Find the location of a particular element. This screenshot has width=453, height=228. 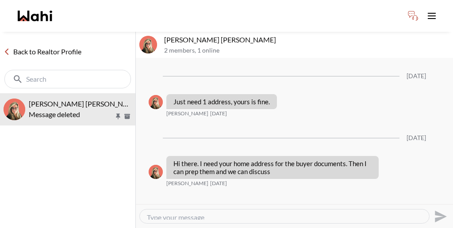

button: Send is located at coordinates (439, 216).